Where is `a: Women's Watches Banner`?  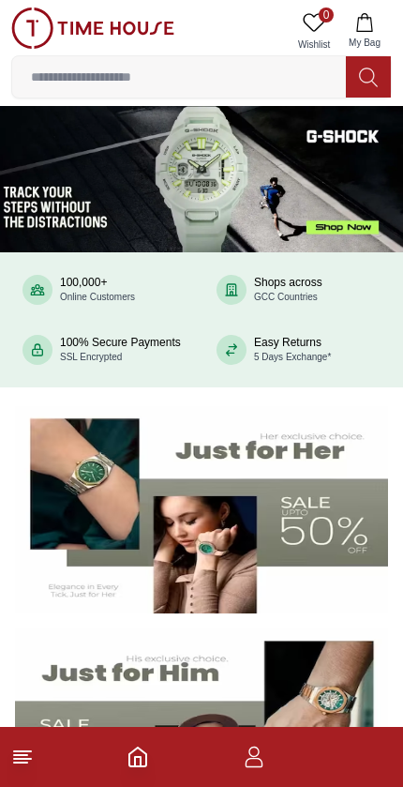 a: Women's Watches Banner is located at coordinates (202, 509).